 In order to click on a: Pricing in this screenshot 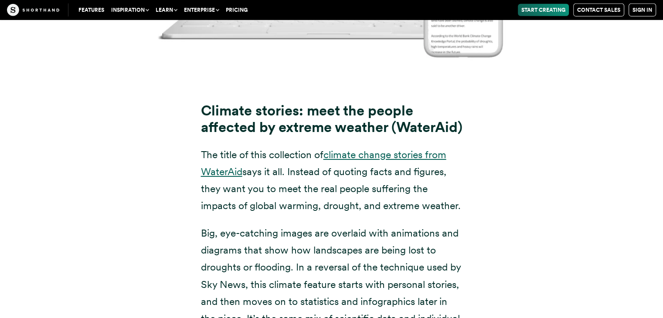, I will do `click(237, 10)`.